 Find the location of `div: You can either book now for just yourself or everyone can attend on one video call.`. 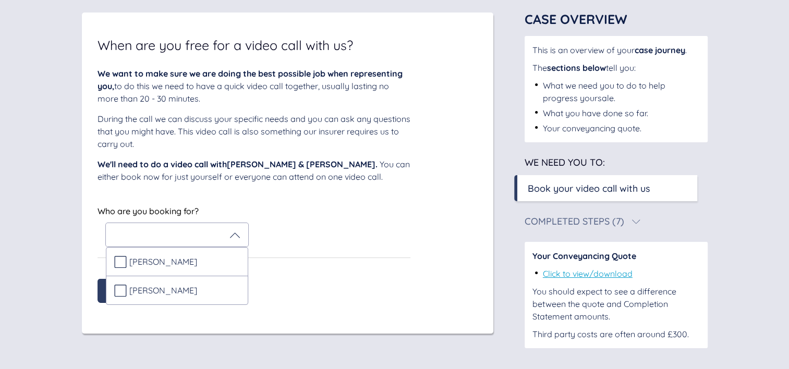

div: You can either book now for just yourself or everyone can attend on one video call. is located at coordinates (254, 171).